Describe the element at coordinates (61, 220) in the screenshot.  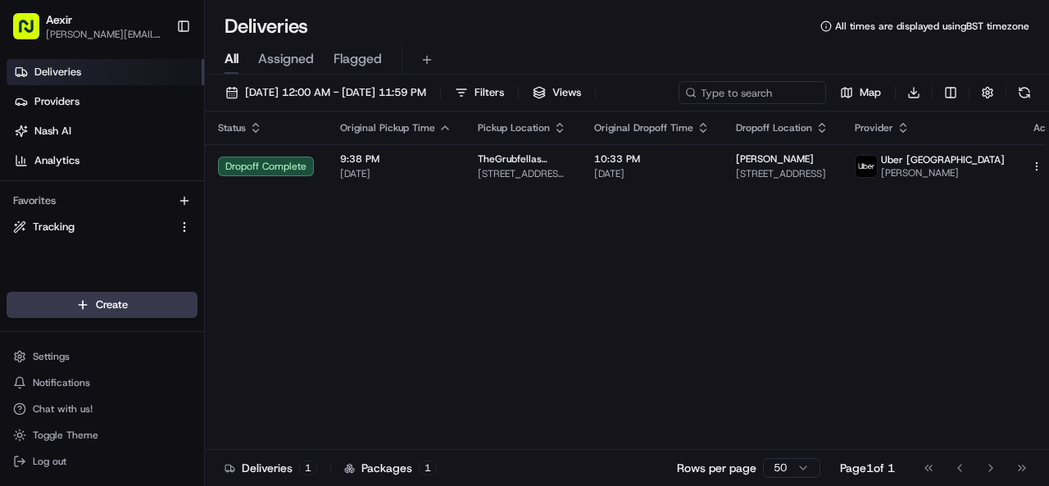
I see `div: Past conversations` at that location.